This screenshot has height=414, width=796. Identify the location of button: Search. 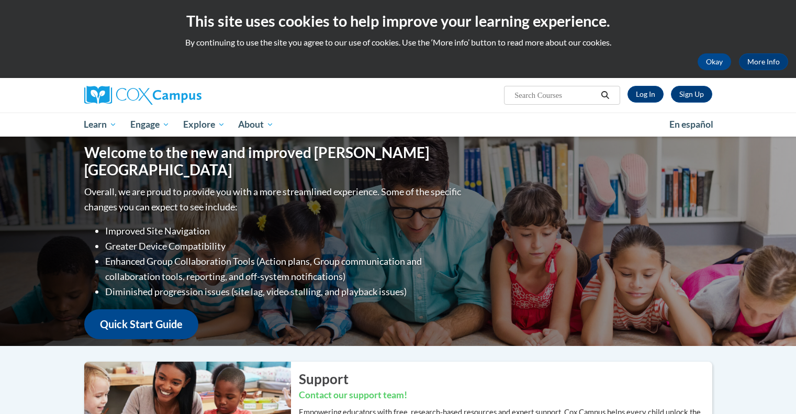
(605, 95).